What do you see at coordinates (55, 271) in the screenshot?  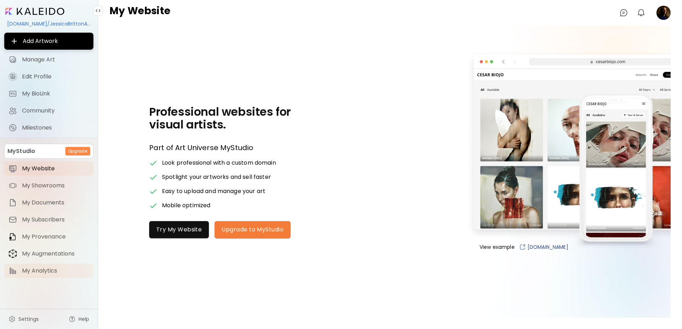 I see `span: My Analytics` at bounding box center [55, 271].